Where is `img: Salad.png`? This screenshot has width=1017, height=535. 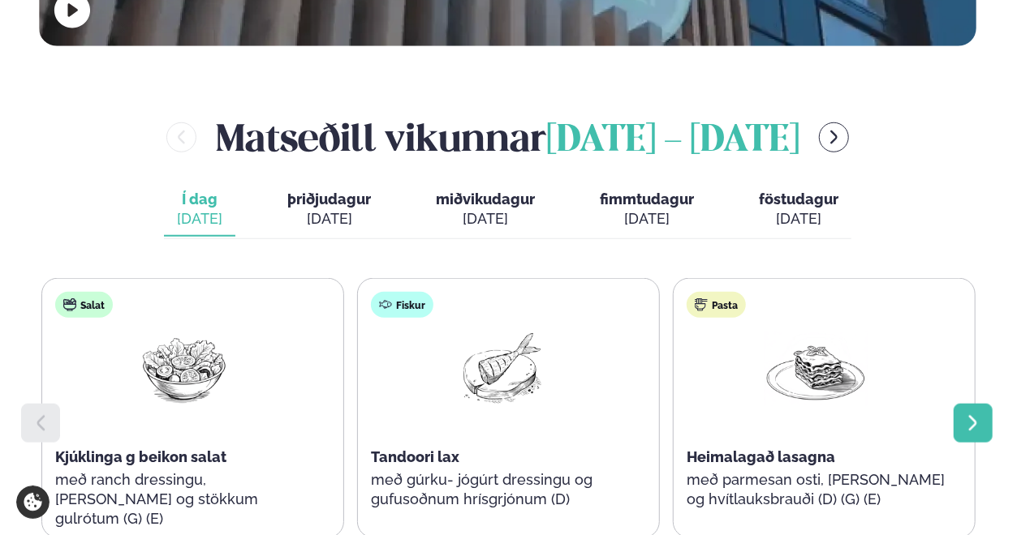 img: Salad.png is located at coordinates (184, 368).